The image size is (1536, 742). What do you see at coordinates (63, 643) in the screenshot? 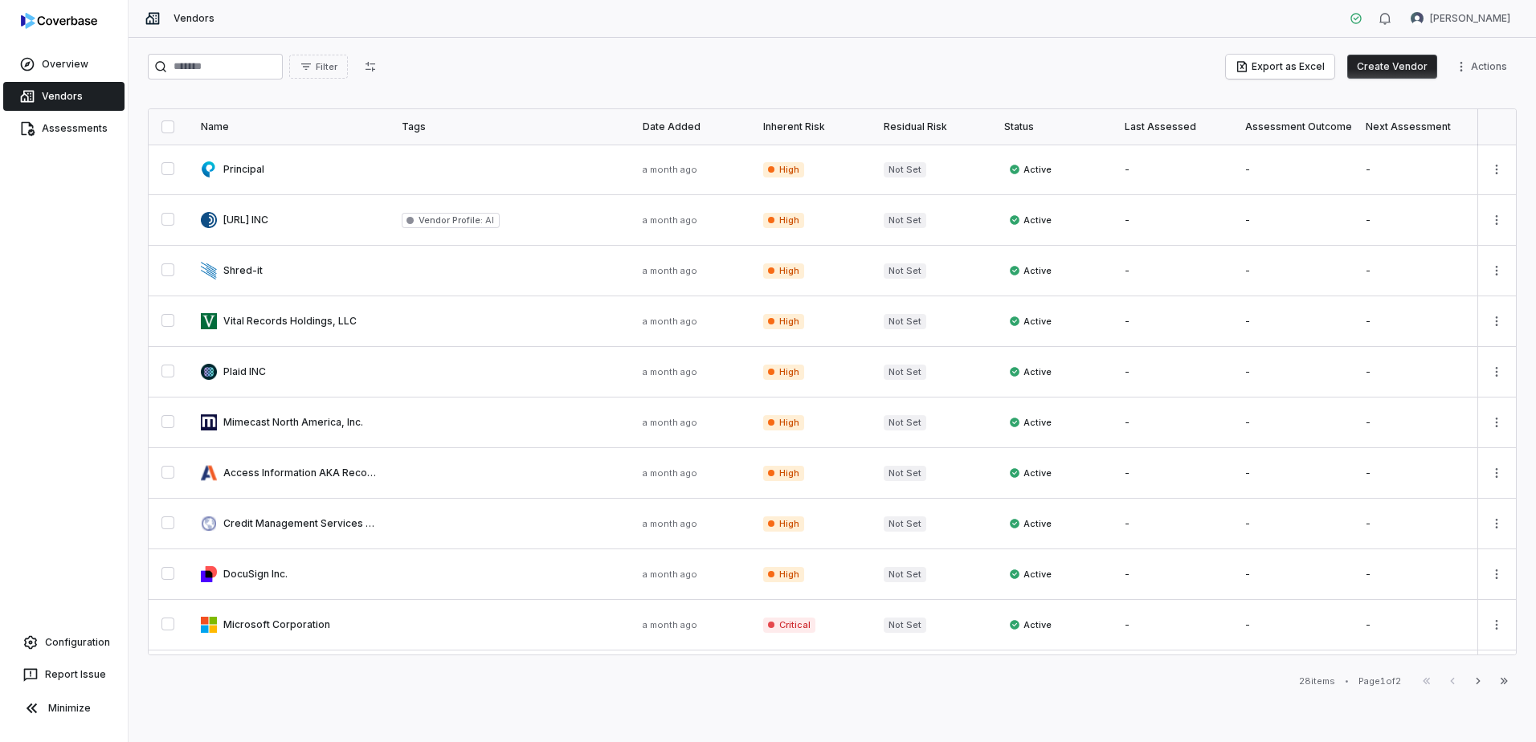
I see `a: Configuration` at bounding box center [63, 643].